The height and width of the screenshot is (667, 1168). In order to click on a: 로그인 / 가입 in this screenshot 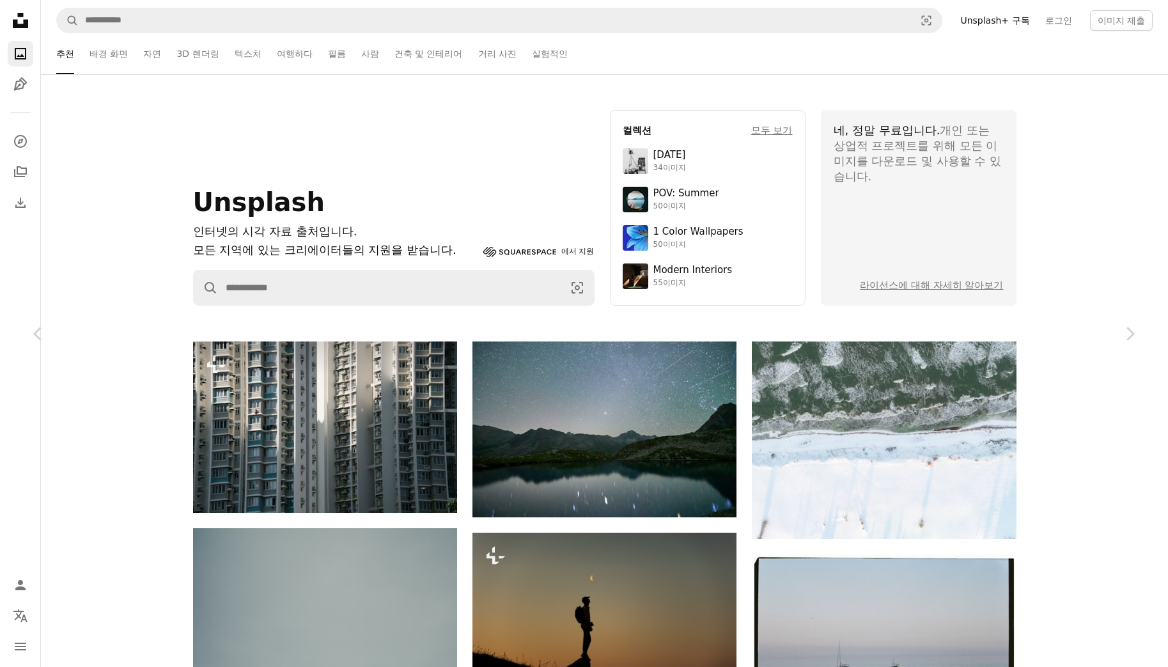, I will do `click(20, 585)`.